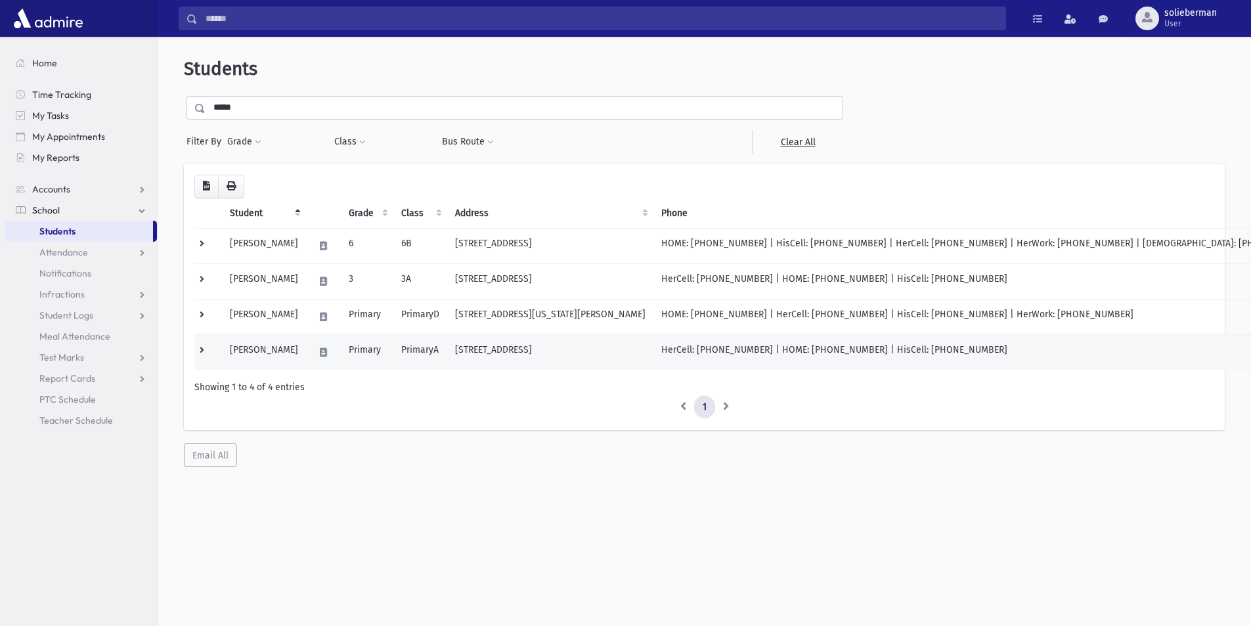 The image size is (1251, 626). Describe the element at coordinates (1191, 13) in the screenshot. I see `span: solieberman` at that location.